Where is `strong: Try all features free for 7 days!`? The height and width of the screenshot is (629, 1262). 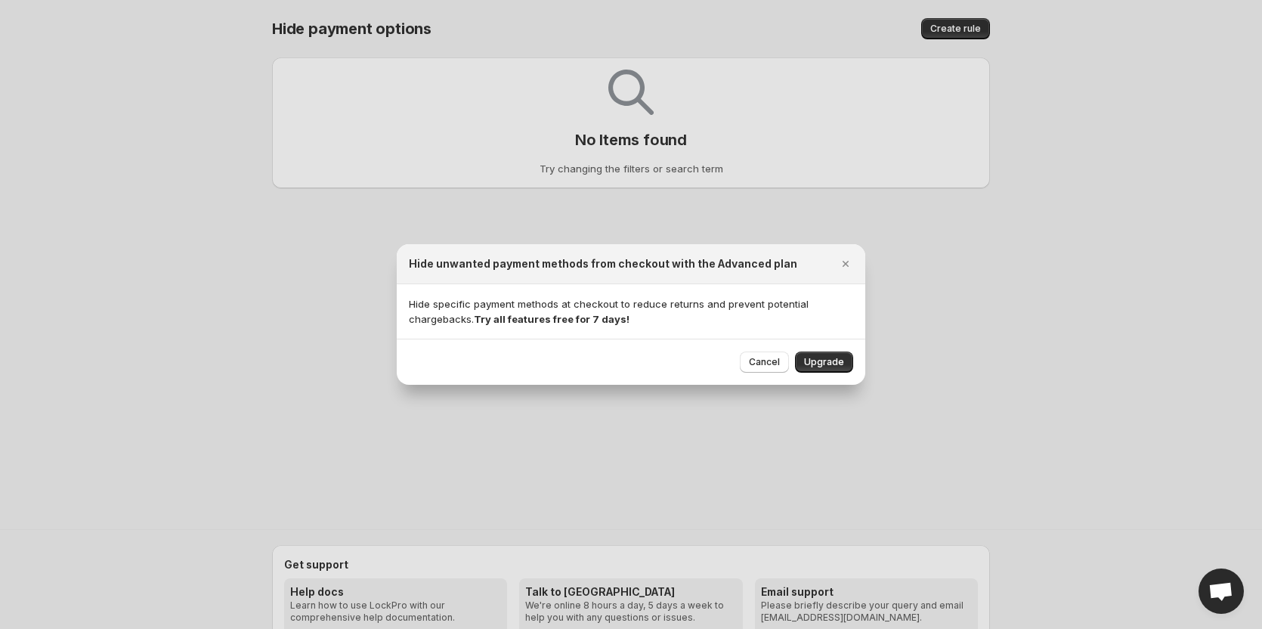 strong: Try all features free for 7 days! is located at coordinates (552, 319).